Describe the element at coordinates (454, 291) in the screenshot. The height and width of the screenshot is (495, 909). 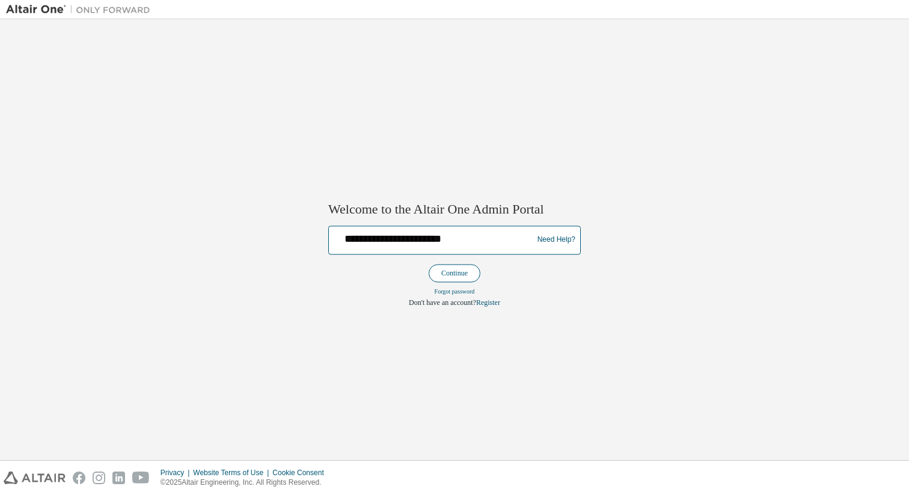
I see `a: Forgot password` at that location.